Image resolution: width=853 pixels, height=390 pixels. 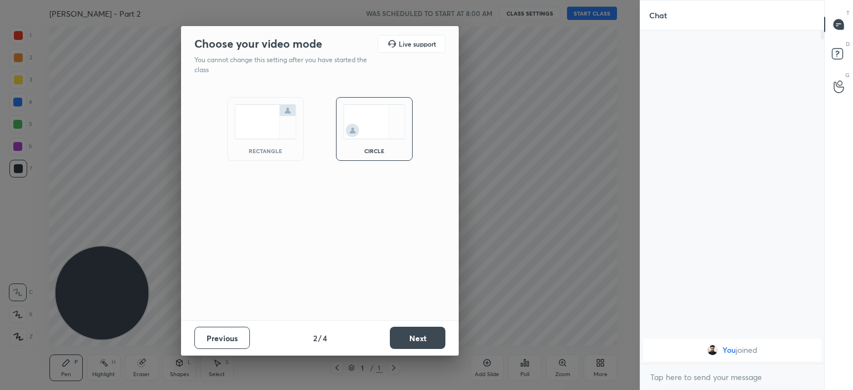 I want to click on h4: 2, so click(x=315, y=338).